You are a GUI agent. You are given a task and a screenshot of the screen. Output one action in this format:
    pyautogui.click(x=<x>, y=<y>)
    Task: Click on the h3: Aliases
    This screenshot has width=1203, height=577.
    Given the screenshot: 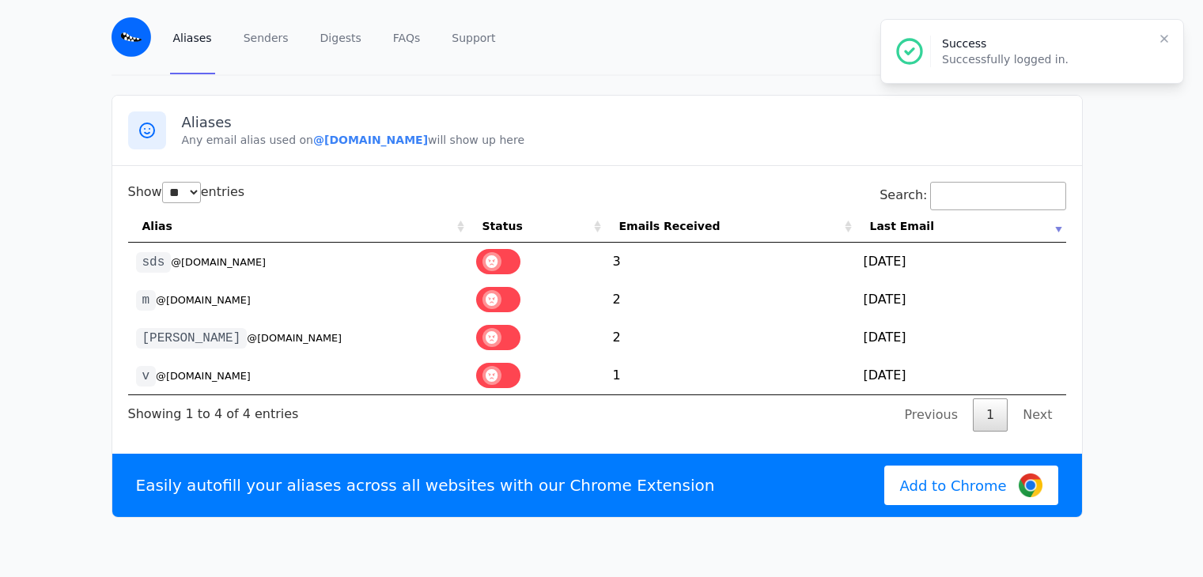 What is the action you would take?
    pyautogui.click(x=624, y=123)
    